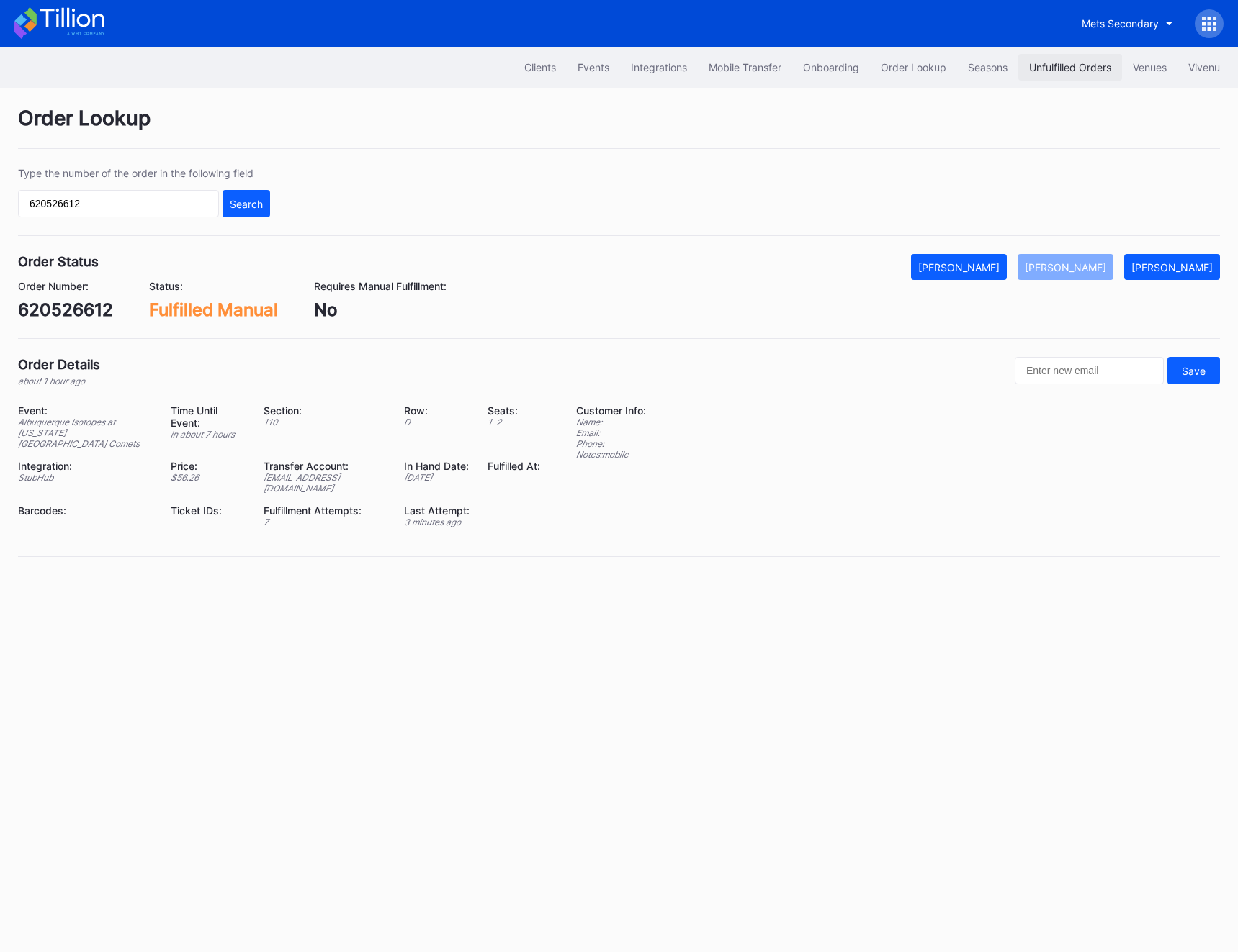 The height and width of the screenshot is (952, 1238). What do you see at coordinates (118, 203) in the screenshot?
I see `input: GT59662` at bounding box center [118, 203].